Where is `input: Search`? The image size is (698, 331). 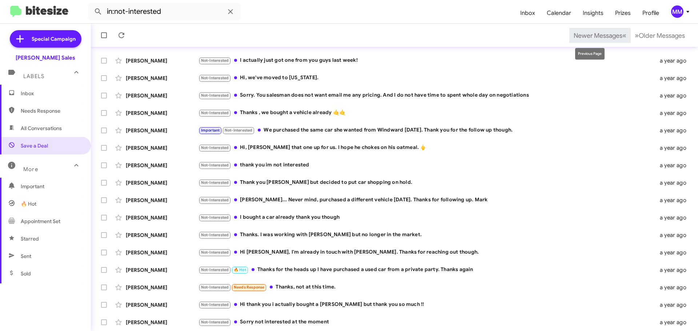
input: Search is located at coordinates (164, 12).